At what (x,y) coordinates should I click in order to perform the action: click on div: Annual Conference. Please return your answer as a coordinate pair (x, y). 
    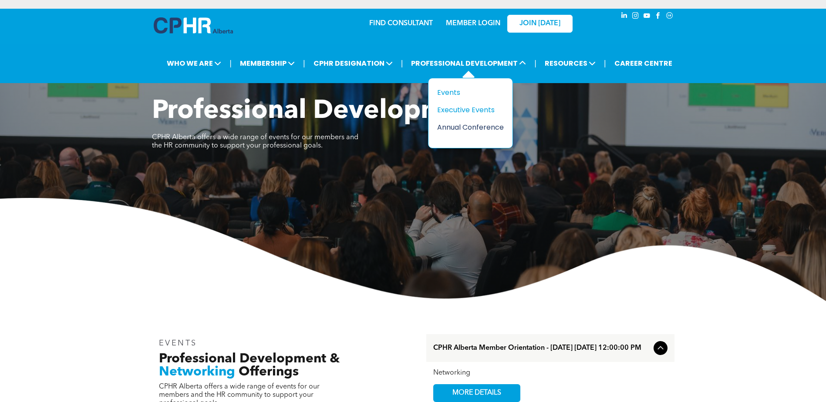
    Looking at the image, I should click on (467, 127).